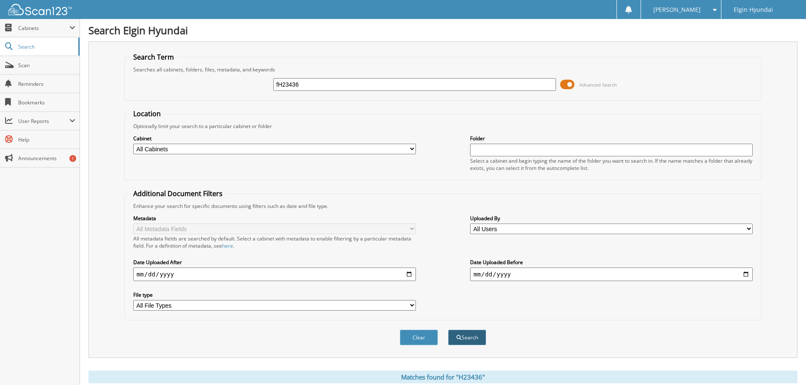 The image size is (806, 385). I want to click on button: Clear, so click(419, 338).